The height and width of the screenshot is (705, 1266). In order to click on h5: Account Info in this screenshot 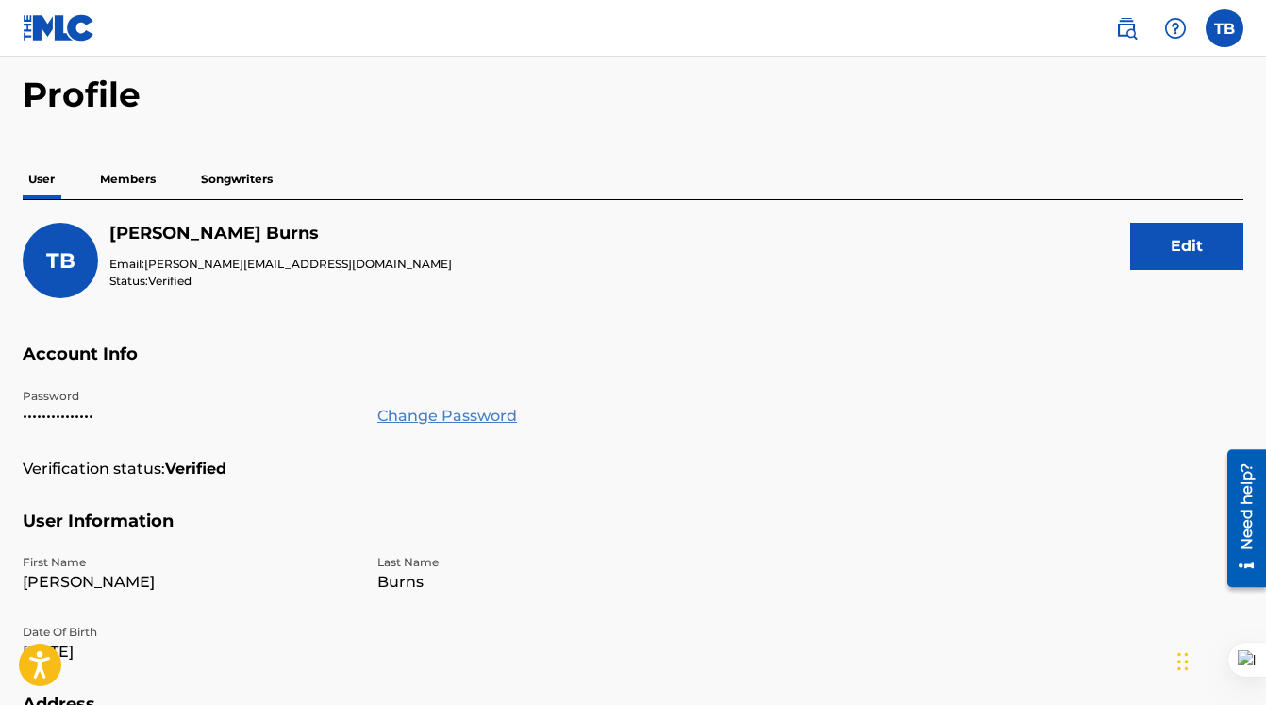, I will do `click(633, 365)`.